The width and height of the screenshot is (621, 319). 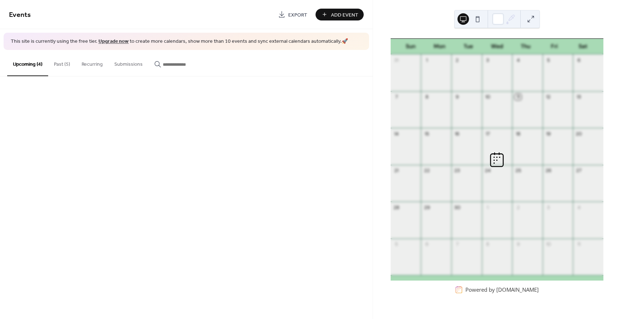 What do you see at coordinates (396, 134) in the screenshot?
I see `div: 14` at bounding box center [396, 134].